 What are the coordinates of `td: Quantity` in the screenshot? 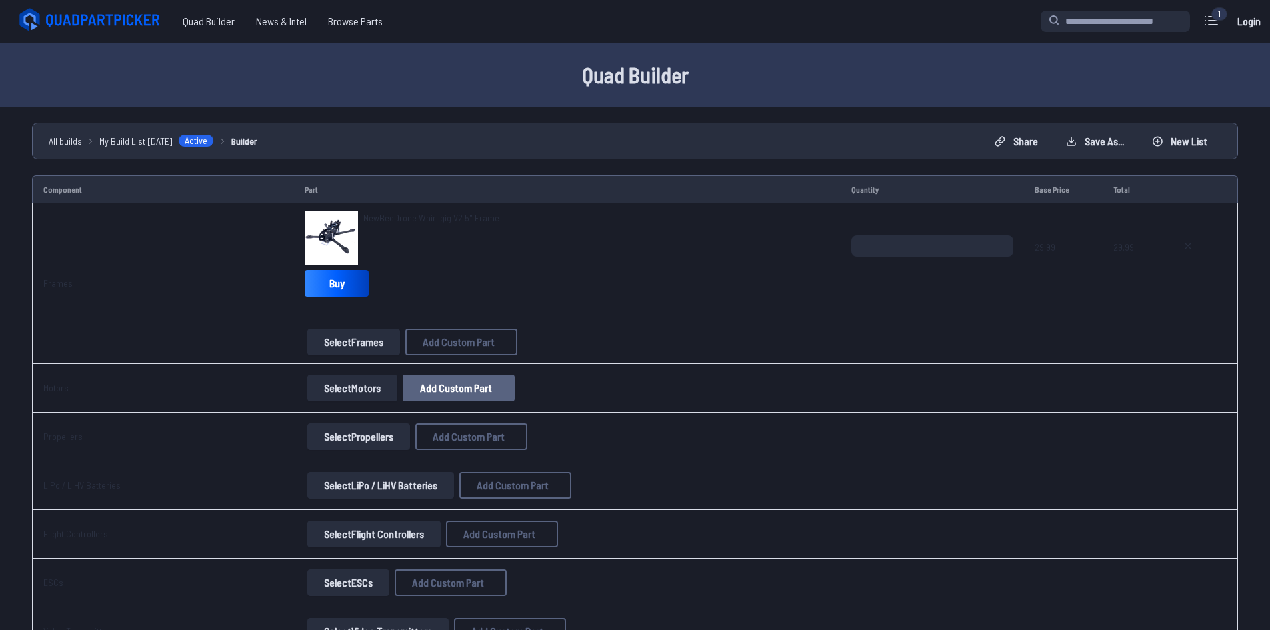 It's located at (932, 189).